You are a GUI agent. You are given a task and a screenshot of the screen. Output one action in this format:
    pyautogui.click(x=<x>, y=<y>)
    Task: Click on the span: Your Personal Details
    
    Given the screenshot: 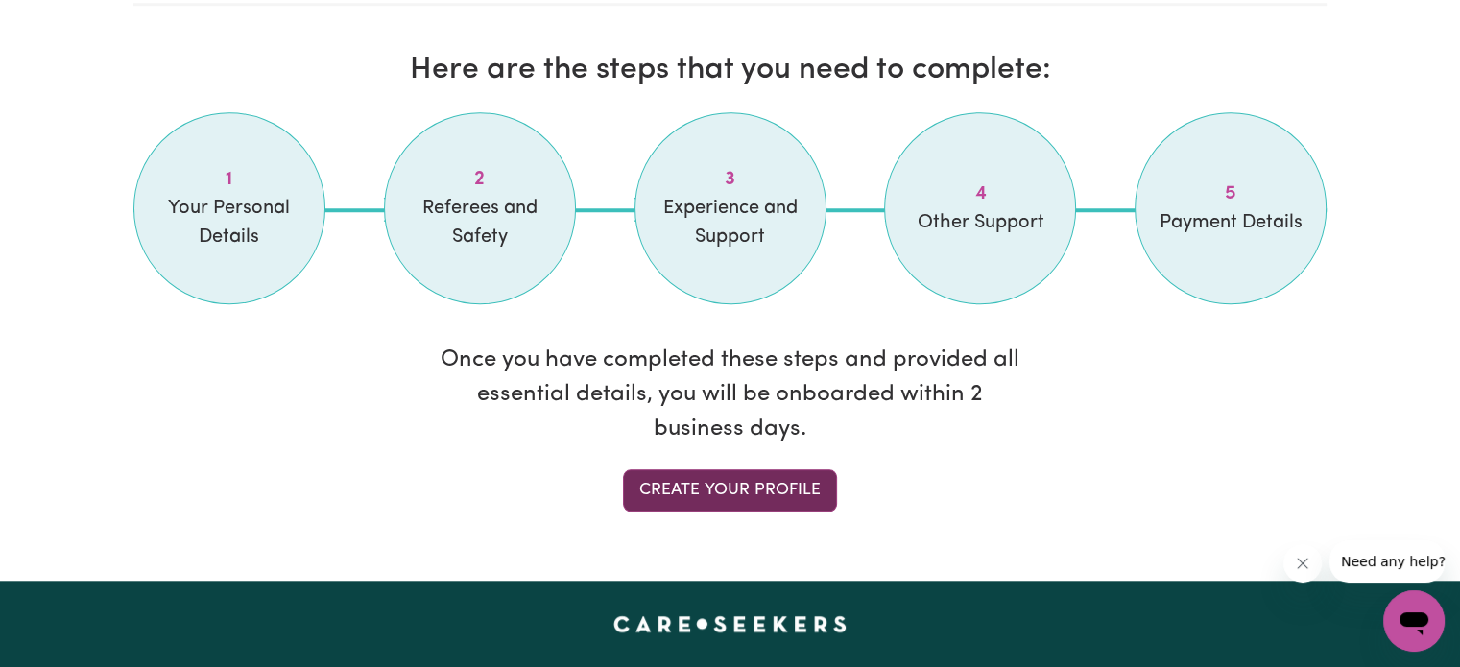 What is the action you would take?
    pyautogui.click(x=229, y=223)
    